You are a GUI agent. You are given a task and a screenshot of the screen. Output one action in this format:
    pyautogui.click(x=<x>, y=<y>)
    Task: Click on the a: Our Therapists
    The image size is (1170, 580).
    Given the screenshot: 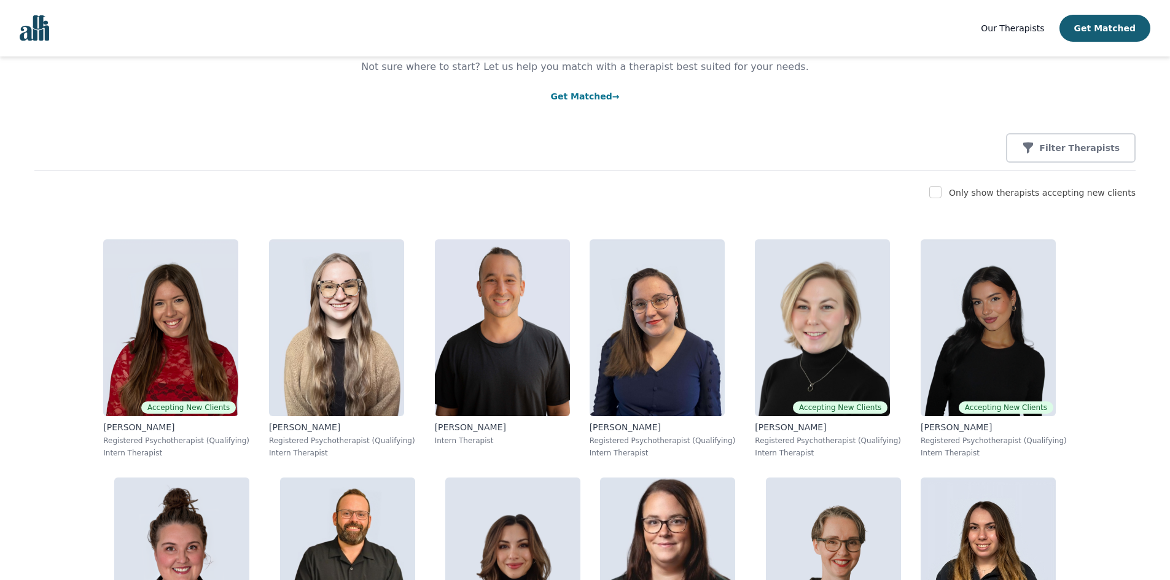 What is the action you would take?
    pyautogui.click(x=1012, y=28)
    